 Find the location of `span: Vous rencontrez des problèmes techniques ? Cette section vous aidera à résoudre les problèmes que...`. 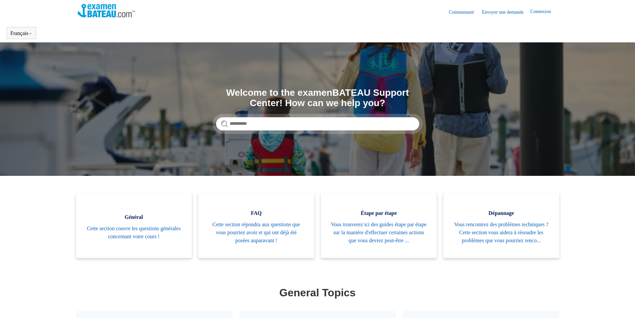

span: Vous rencontrez des problèmes techniques ? Cette section vous aidera à résoudre les problèmes que... is located at coordinates (502, 232).